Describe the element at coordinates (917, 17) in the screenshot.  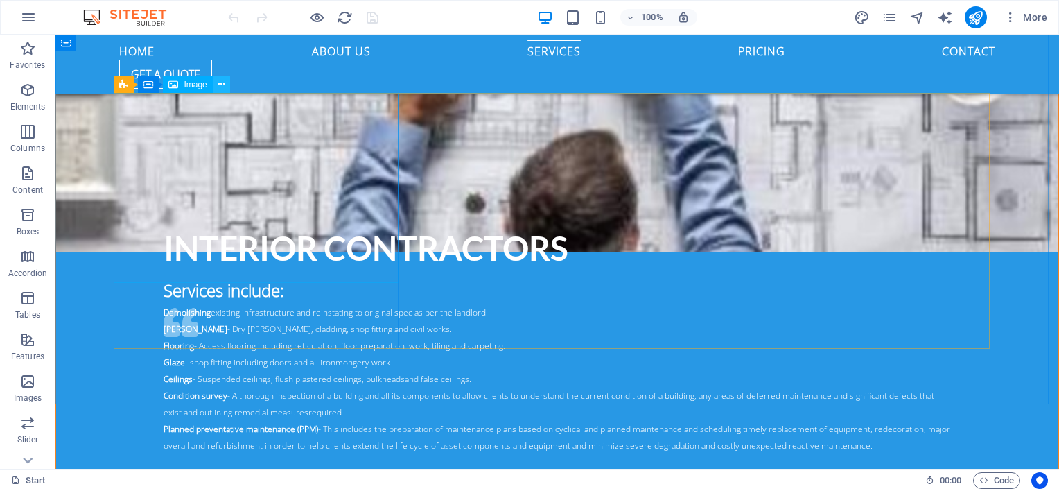
I see `i: Navigator` at that location.